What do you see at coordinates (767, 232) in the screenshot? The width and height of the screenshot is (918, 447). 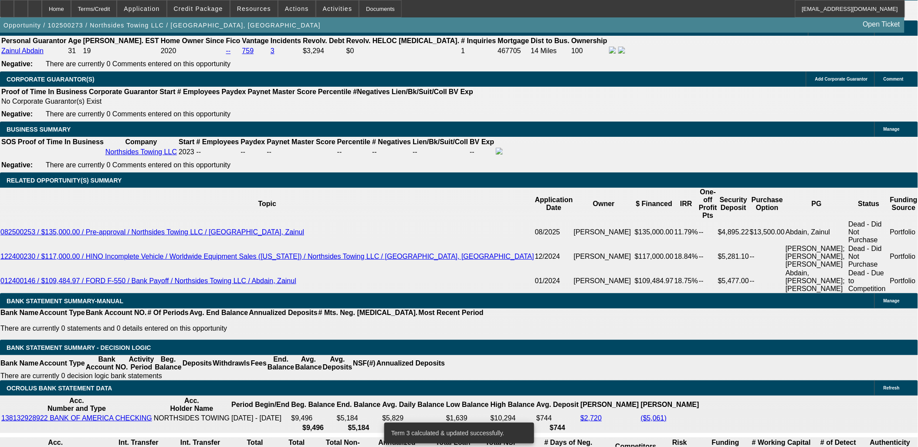 I see `td: $13,500.00` at bounding box center [767, 232].